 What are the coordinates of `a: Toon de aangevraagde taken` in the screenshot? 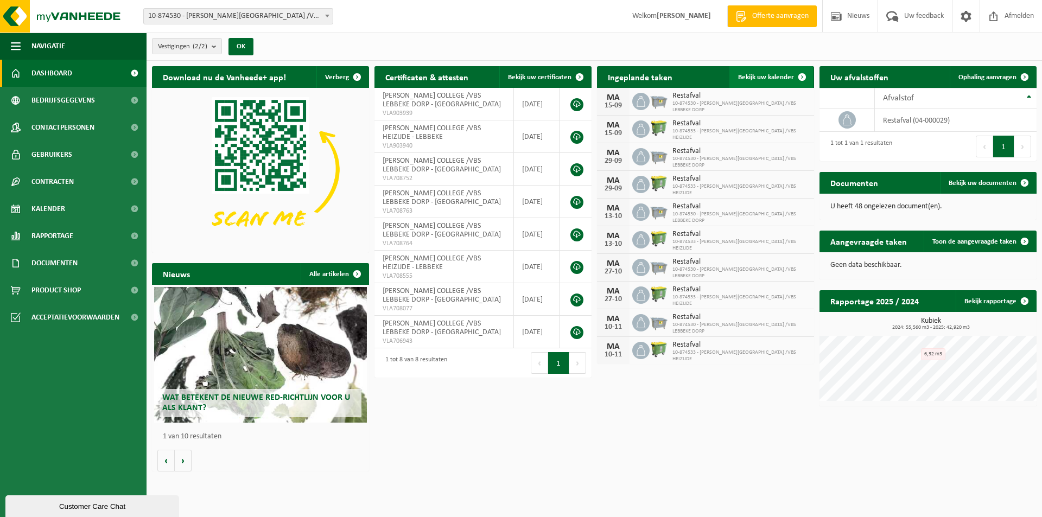 It's located at (979, 241).